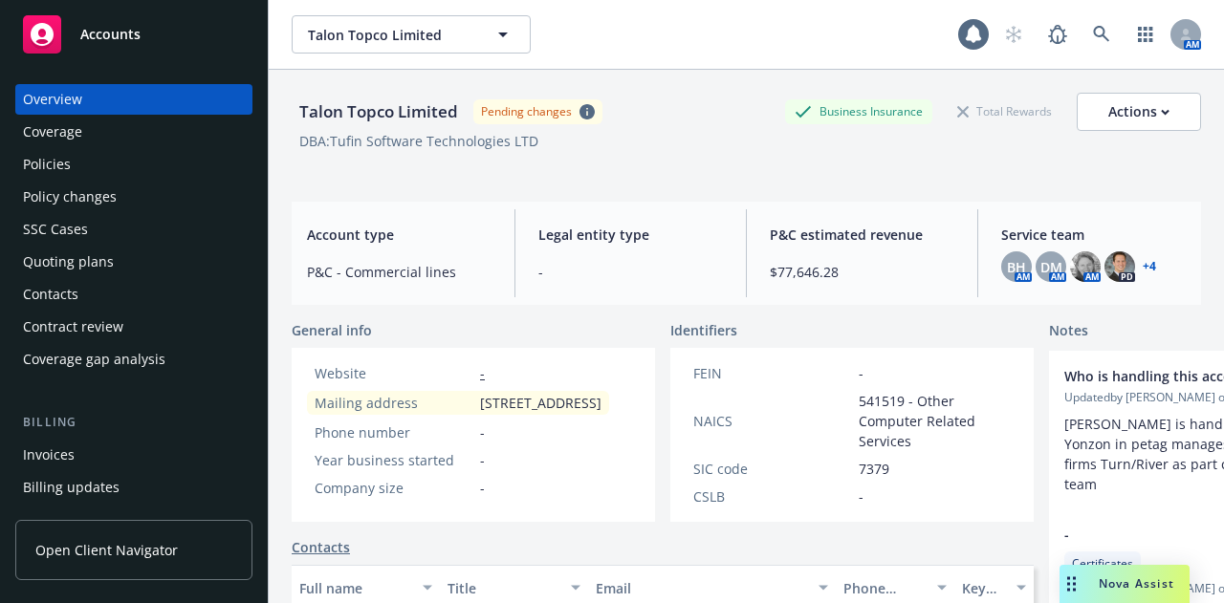  Describe the element at coordinates (503, 588) in the screenshot. I see `div: Title` at that location.